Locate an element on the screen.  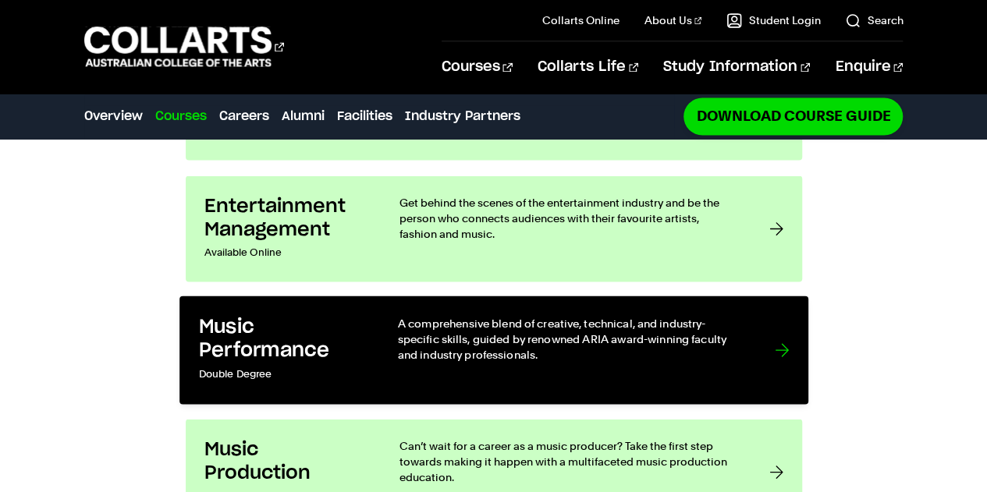
p: Get behind the scenes of the entertainment industry and be the person who connects audiences with... is located at coordinates (569, 218).